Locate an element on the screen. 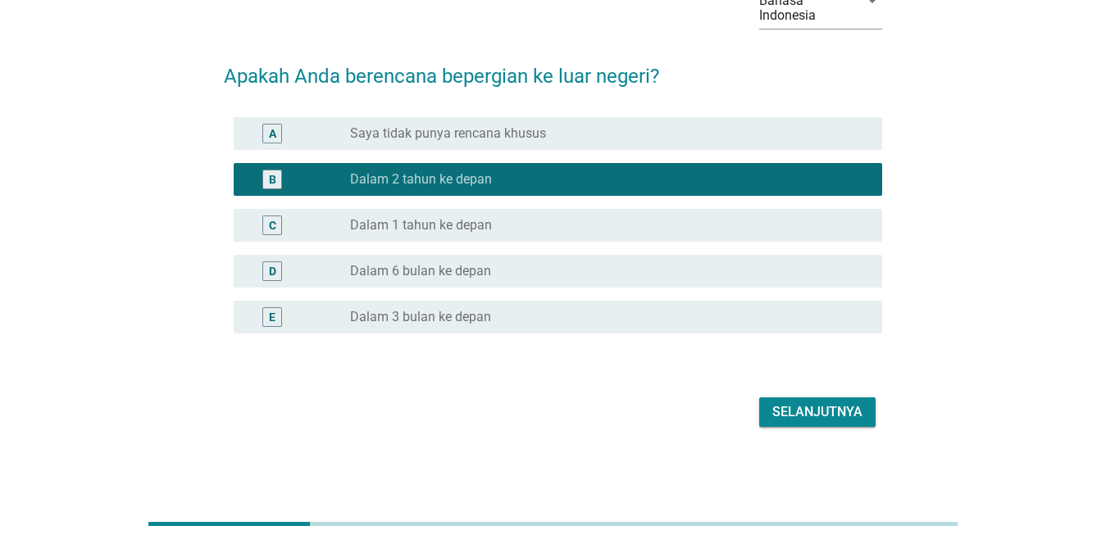 The width and height of the screenshot is (1106, 544). div: D is located at coordinates (272, 271).